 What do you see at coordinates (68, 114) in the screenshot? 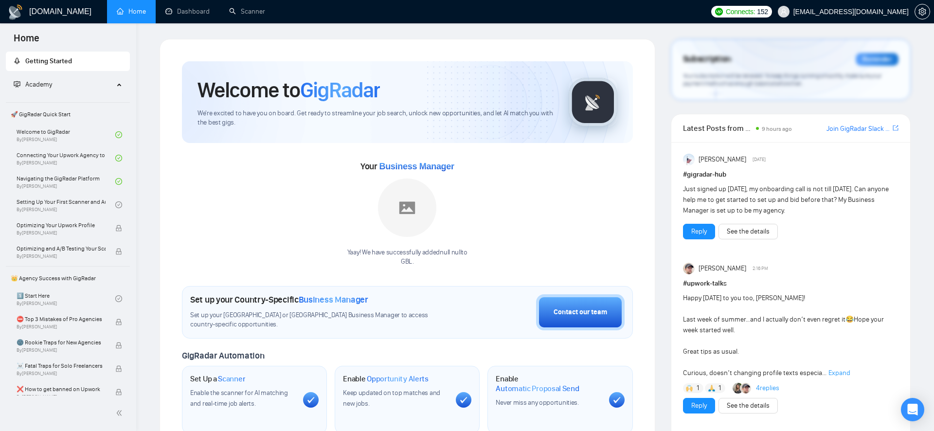
I see `span: 🚀 GigRadar Quick Start` at bounding box center [68, 114].